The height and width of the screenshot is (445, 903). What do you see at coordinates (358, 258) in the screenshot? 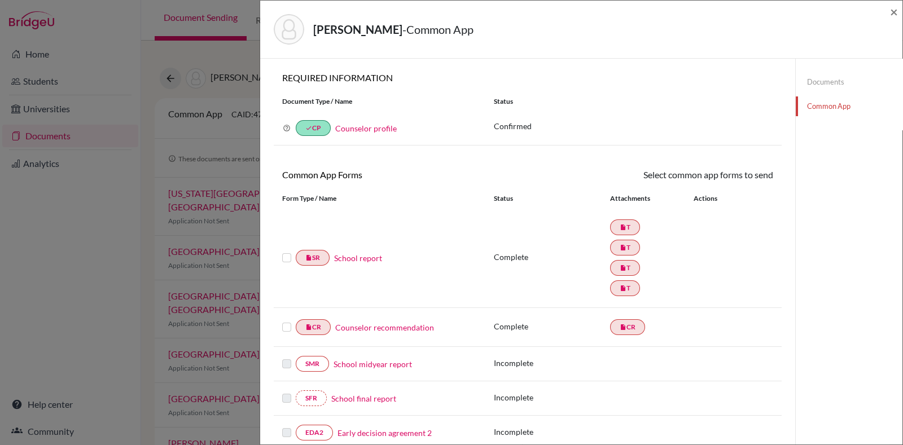
I see `a: School report` at bounding box center [358, 258].